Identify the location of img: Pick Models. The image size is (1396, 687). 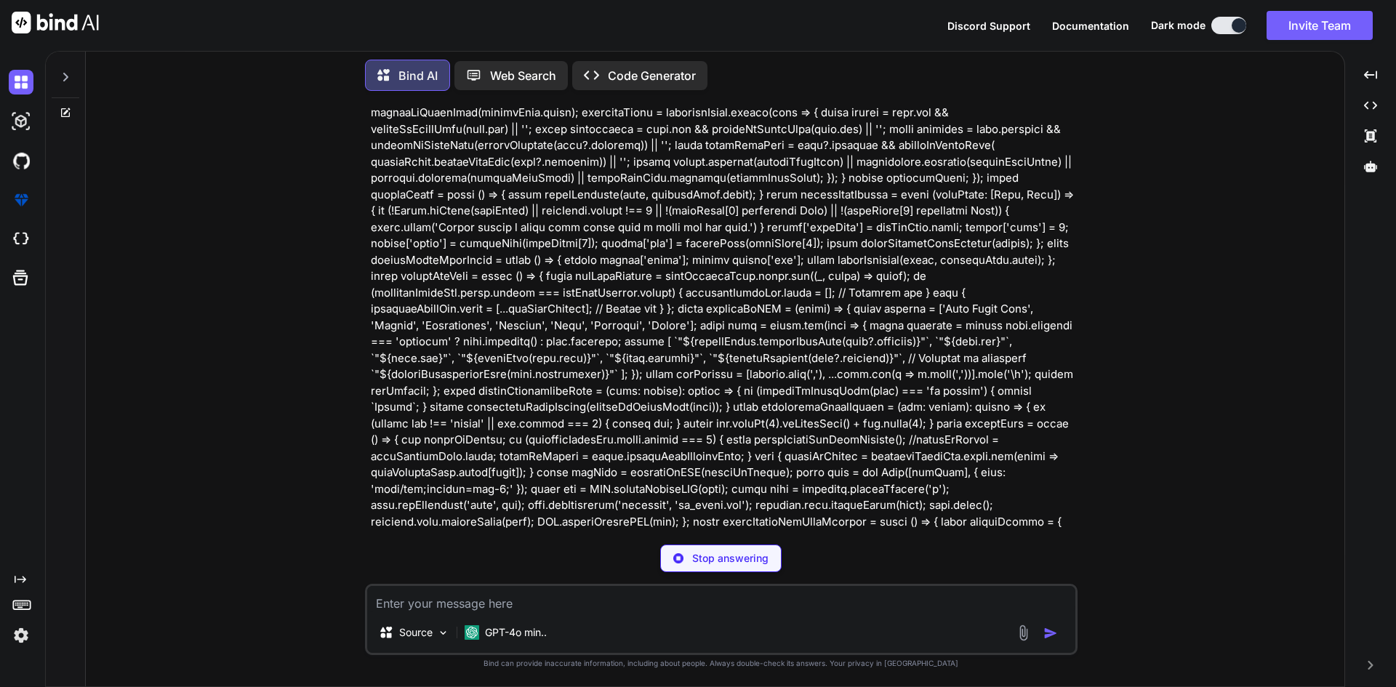
(443, 633).